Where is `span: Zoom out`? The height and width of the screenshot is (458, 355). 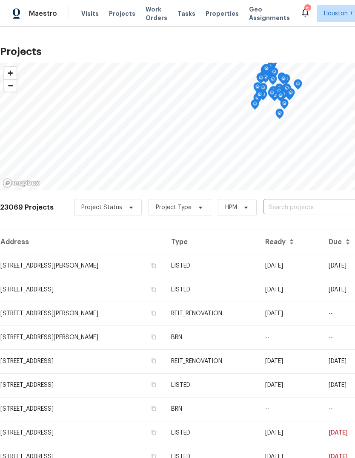 span: Zoom out is located at coordinates (10, 86).